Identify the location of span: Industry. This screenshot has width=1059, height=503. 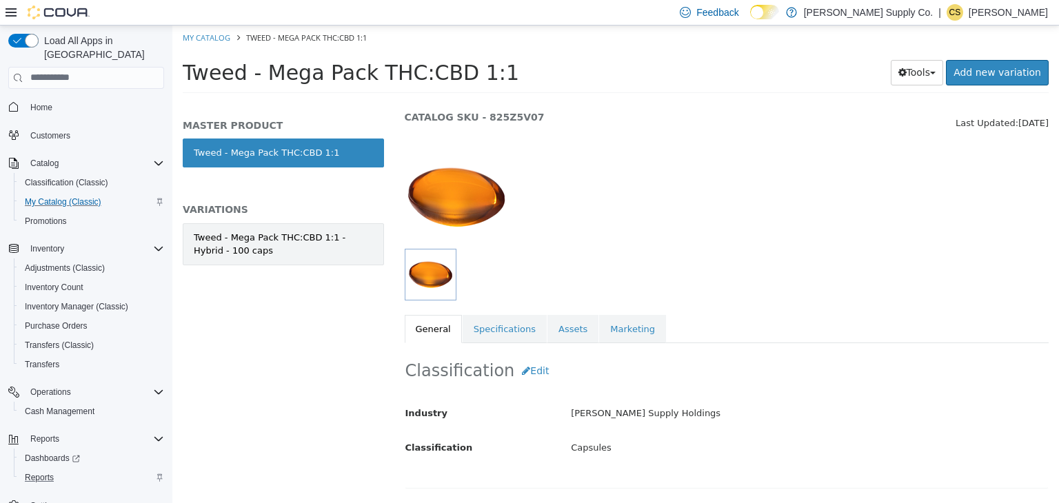
(254, 387).